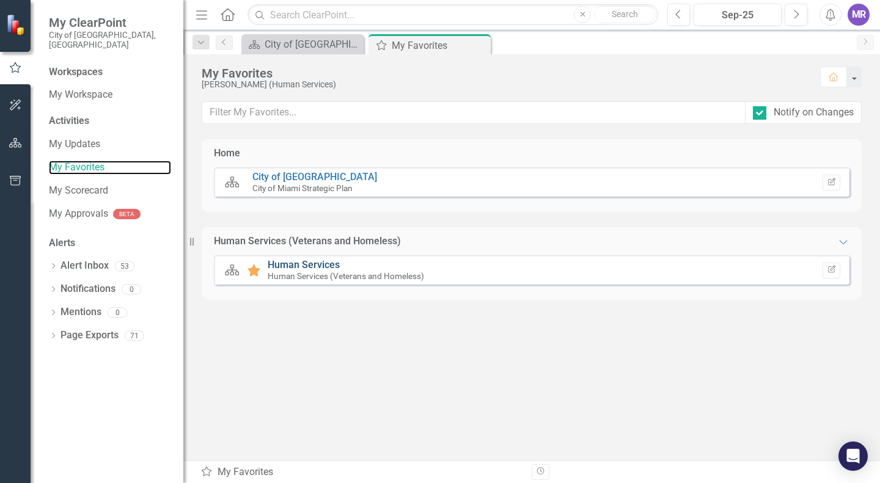 Image resolution: width=880 pixels, height=483 pixels. What do you see at coordinates (303, 188) in the screenshot?
I see `small: City of Miami Strategic Plan` at bounding box center [303, 188].